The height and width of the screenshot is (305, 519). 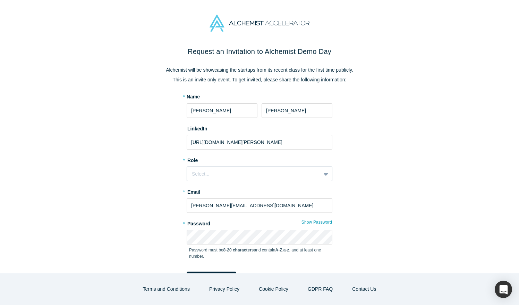 What do you see at coordinates (197, 127) in the screenshot?
I see `label: LinkedIn` at bounding box center [197, 127].